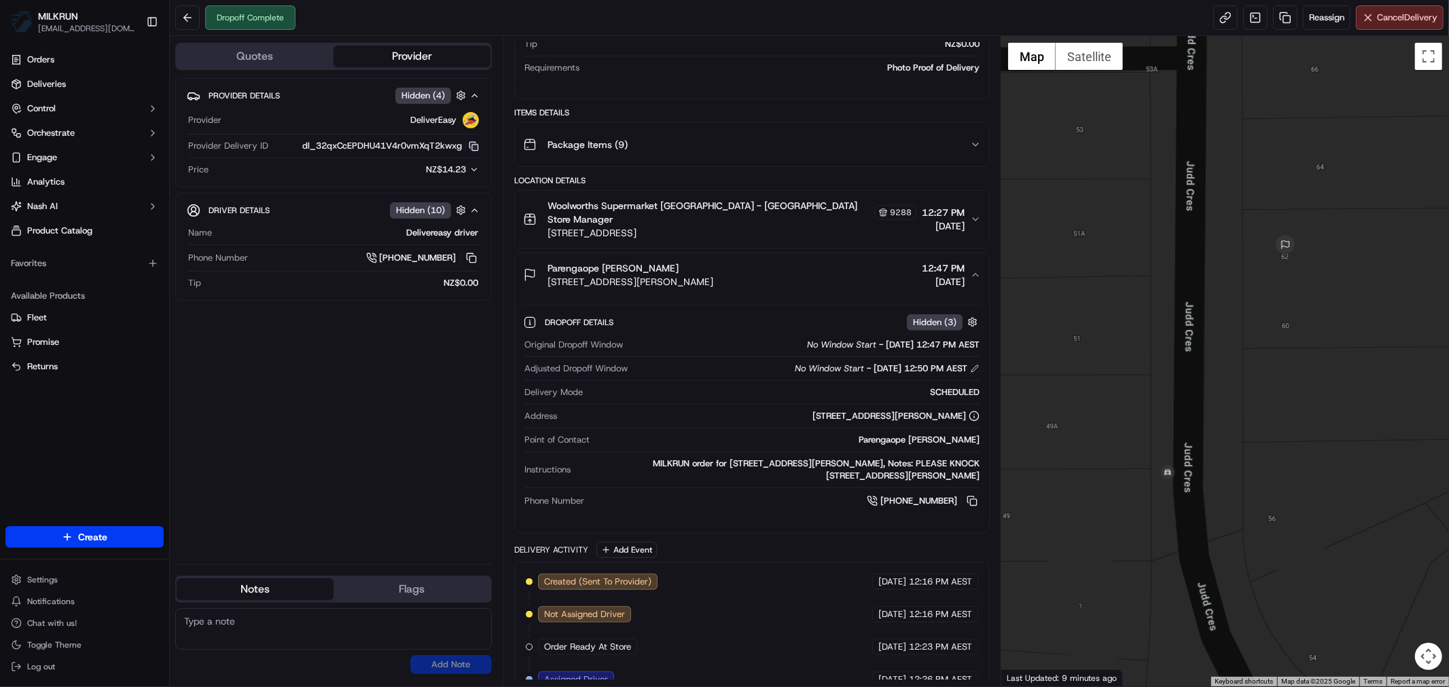 This screenshot has height=687, width=1449. I want to click on a: Terms (opens in new tab), so click(1373, 681).